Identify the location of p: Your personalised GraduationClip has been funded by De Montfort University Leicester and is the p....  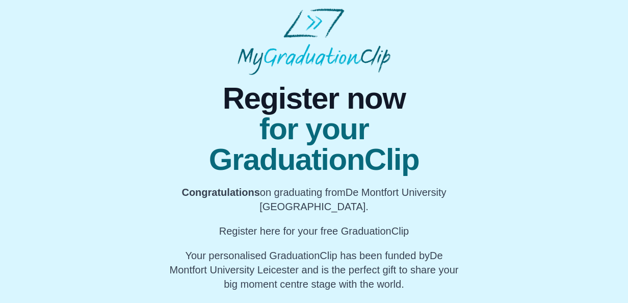
(314, 270).